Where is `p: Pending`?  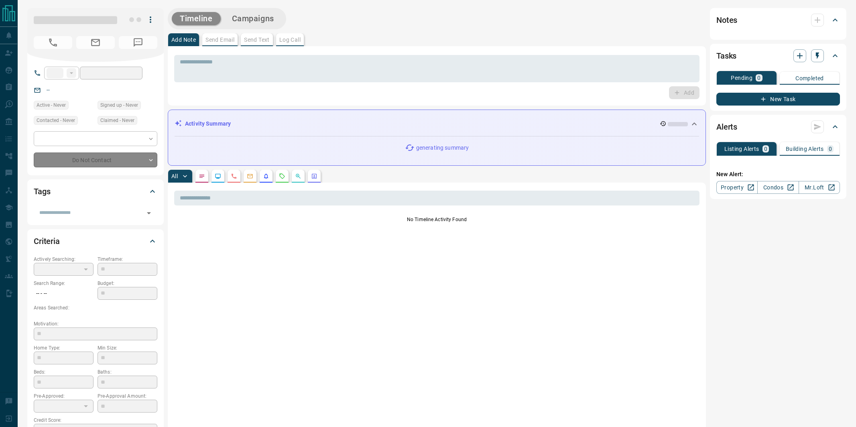 p: Pending is located at coordinates (741, 78).